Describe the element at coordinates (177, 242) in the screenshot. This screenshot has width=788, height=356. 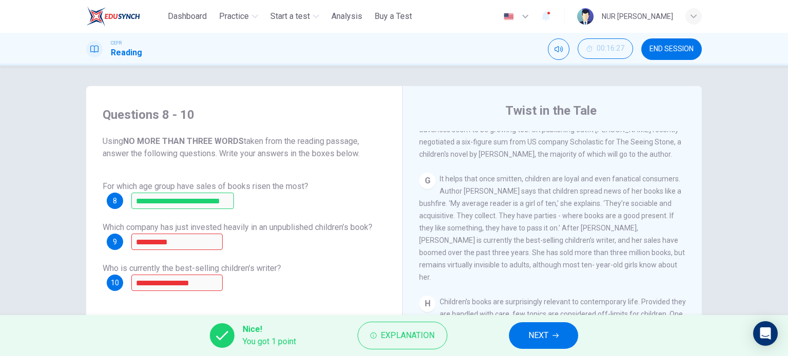
I see `input: Orion` at that location.